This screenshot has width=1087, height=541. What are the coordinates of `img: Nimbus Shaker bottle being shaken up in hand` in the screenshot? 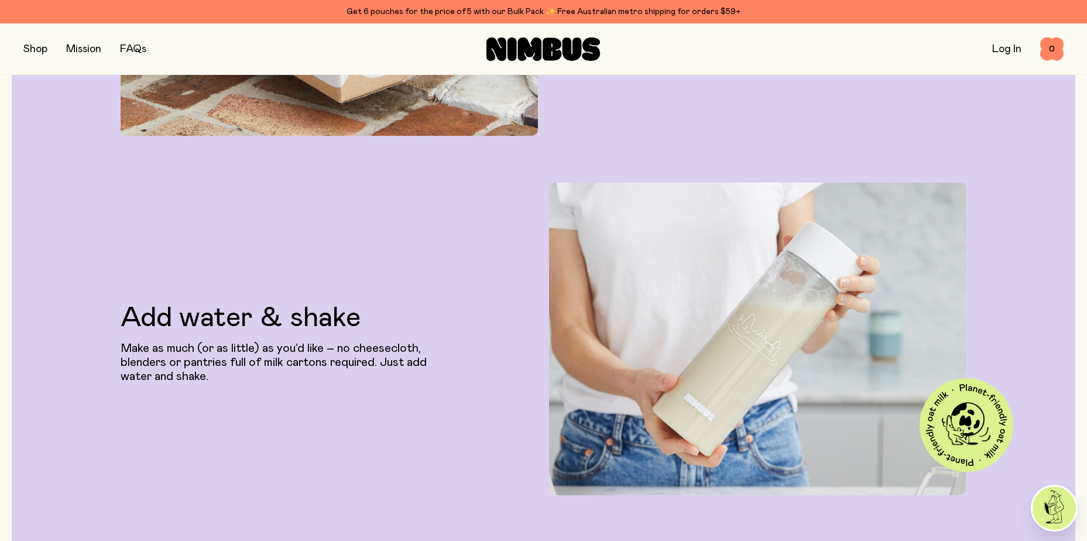 It's located at (757, 339).